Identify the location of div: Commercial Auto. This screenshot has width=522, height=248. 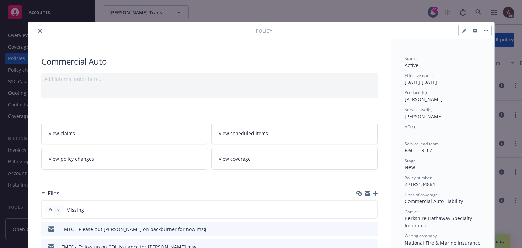
(209, 61).